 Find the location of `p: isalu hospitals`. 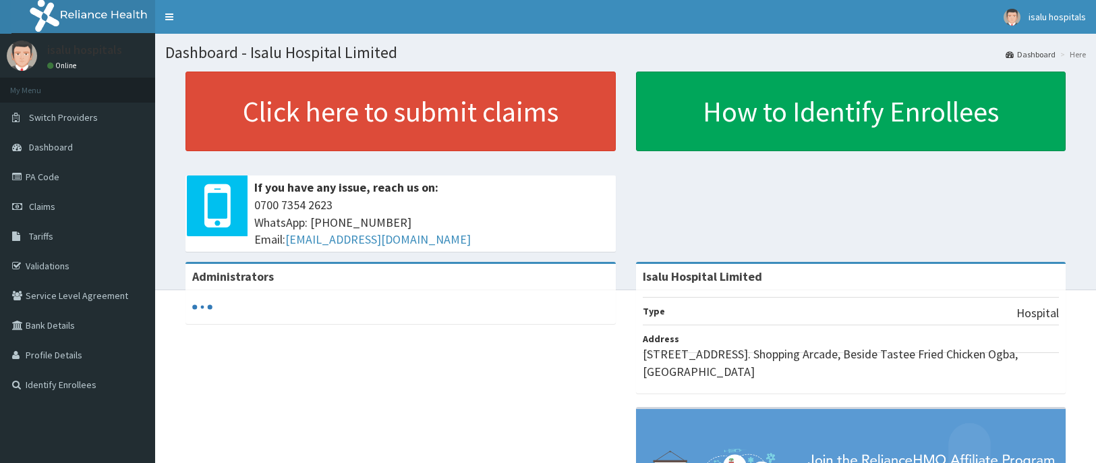

p: isalu hospitals is located at coordinates (84, 50).